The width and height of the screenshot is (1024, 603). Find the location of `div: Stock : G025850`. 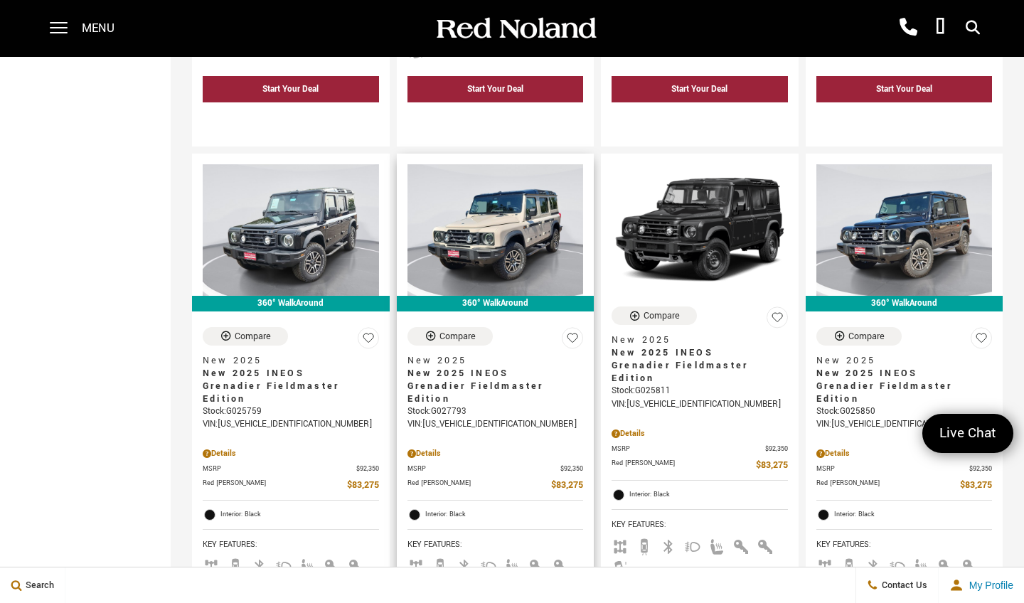

div: Stock : G025850 is located at coordinates (905, 412).